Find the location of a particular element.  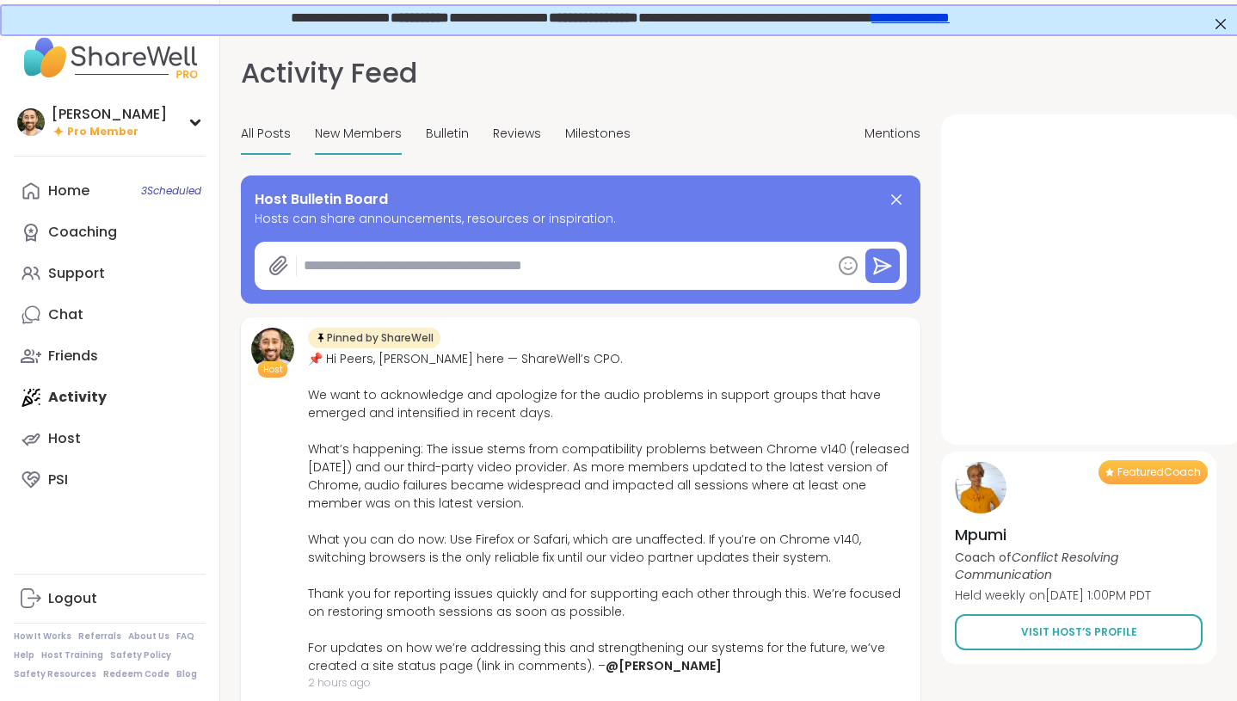

div: Support is located at coordinates (77, 274).